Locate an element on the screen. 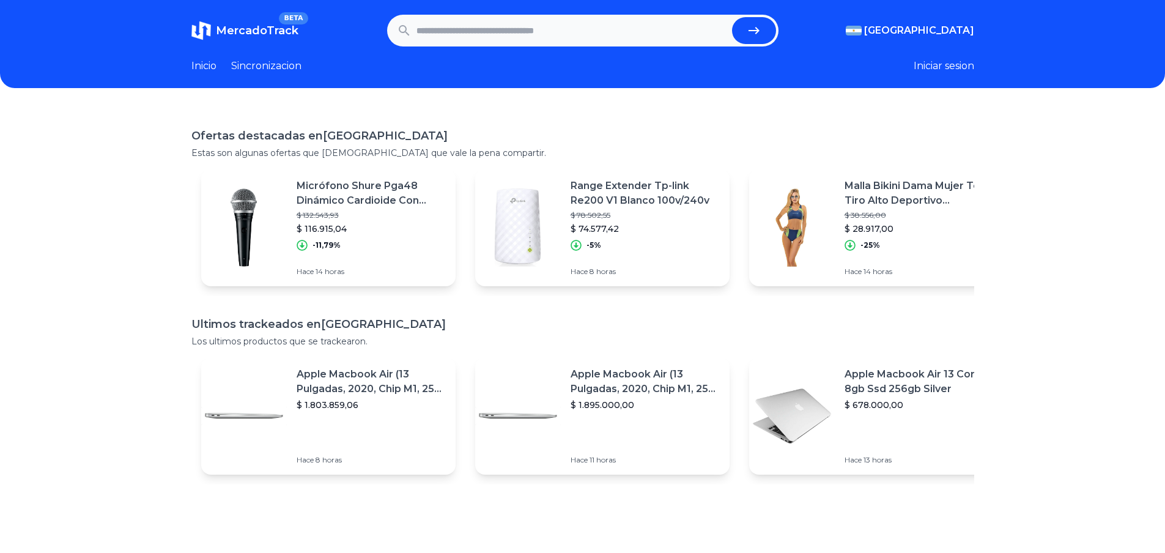 This screenshot has width=1165, height=553. p: -25% is located at coordinates (870, 245).